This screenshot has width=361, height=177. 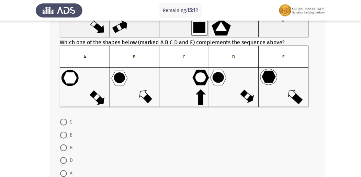 I want to click on img: Assess Talent Management logo, so click(x=59, y=10).